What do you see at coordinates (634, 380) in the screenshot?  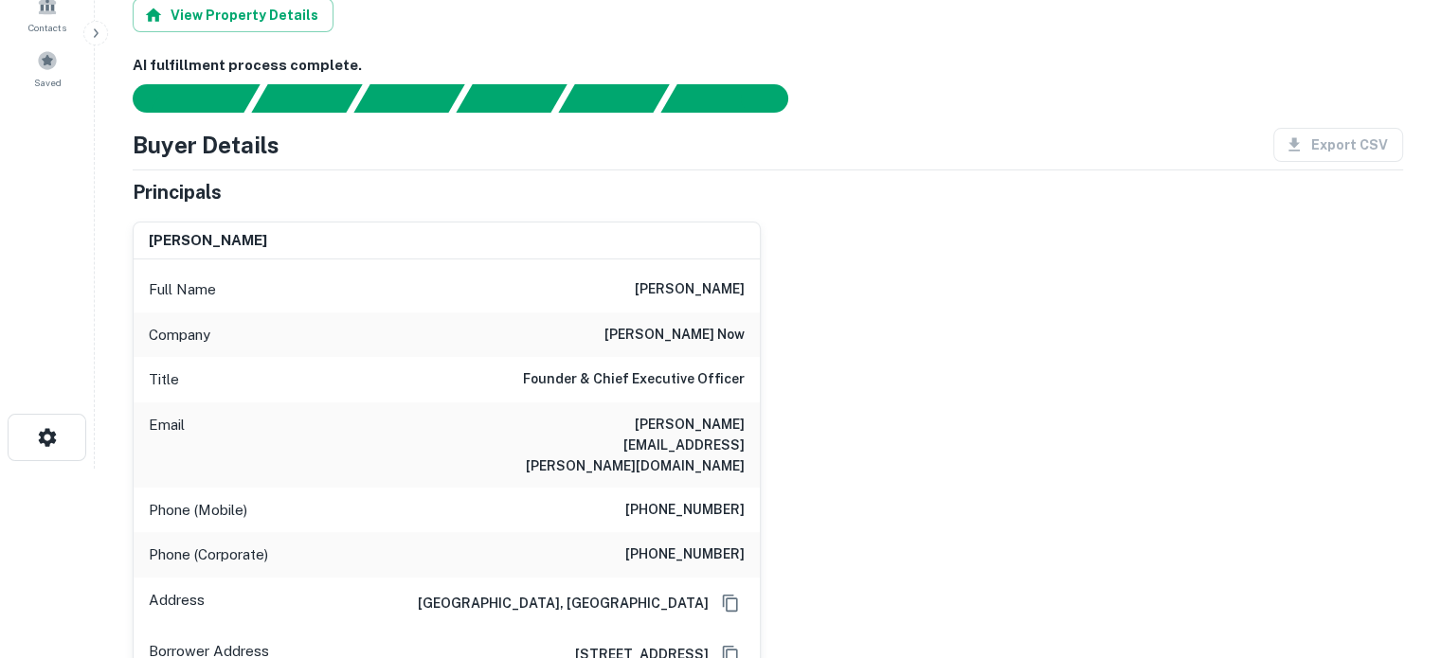 I see `h6: Founder & Chief Executive Officer` at bounding box center [634, 380].